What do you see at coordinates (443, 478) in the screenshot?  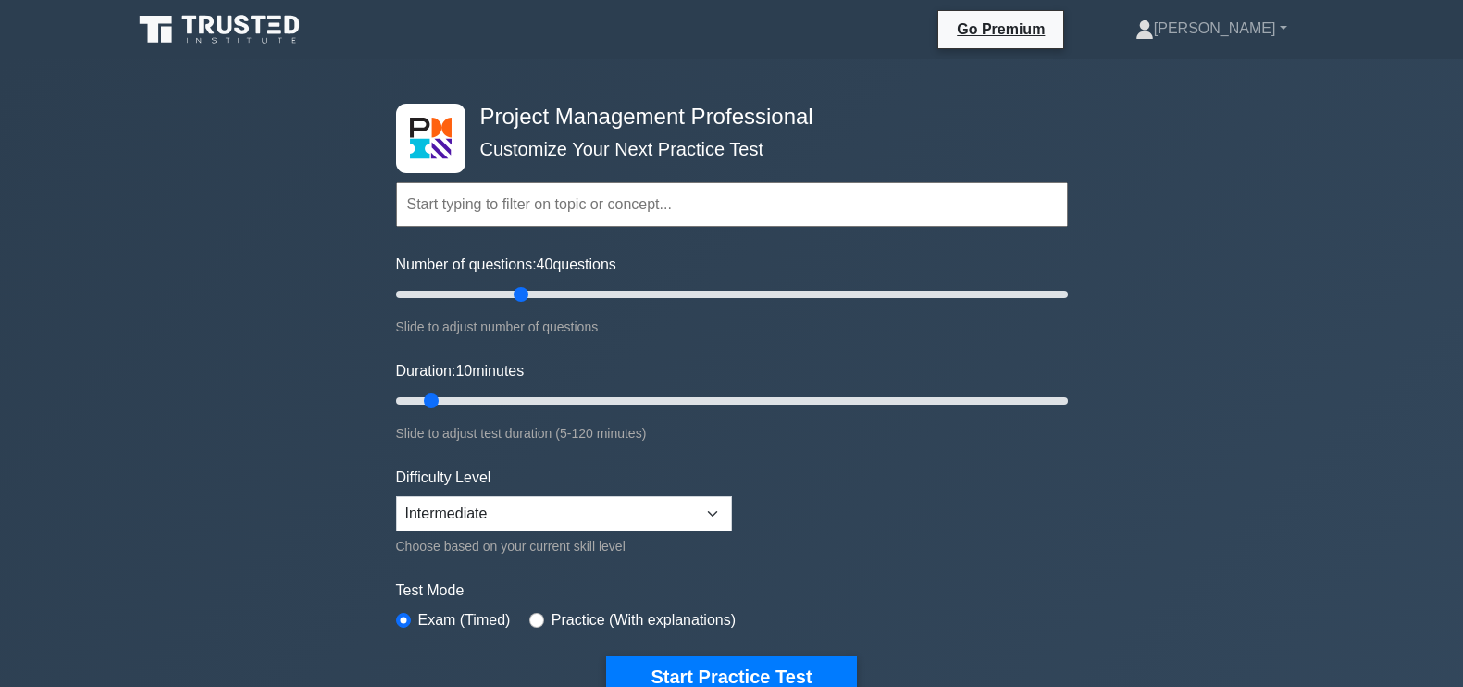 I see `label: Difficulty Level` at bounding box center [443, 478].